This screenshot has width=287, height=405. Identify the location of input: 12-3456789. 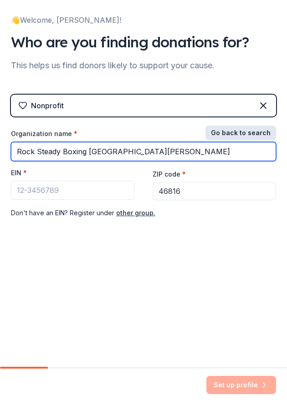
(72, 190).